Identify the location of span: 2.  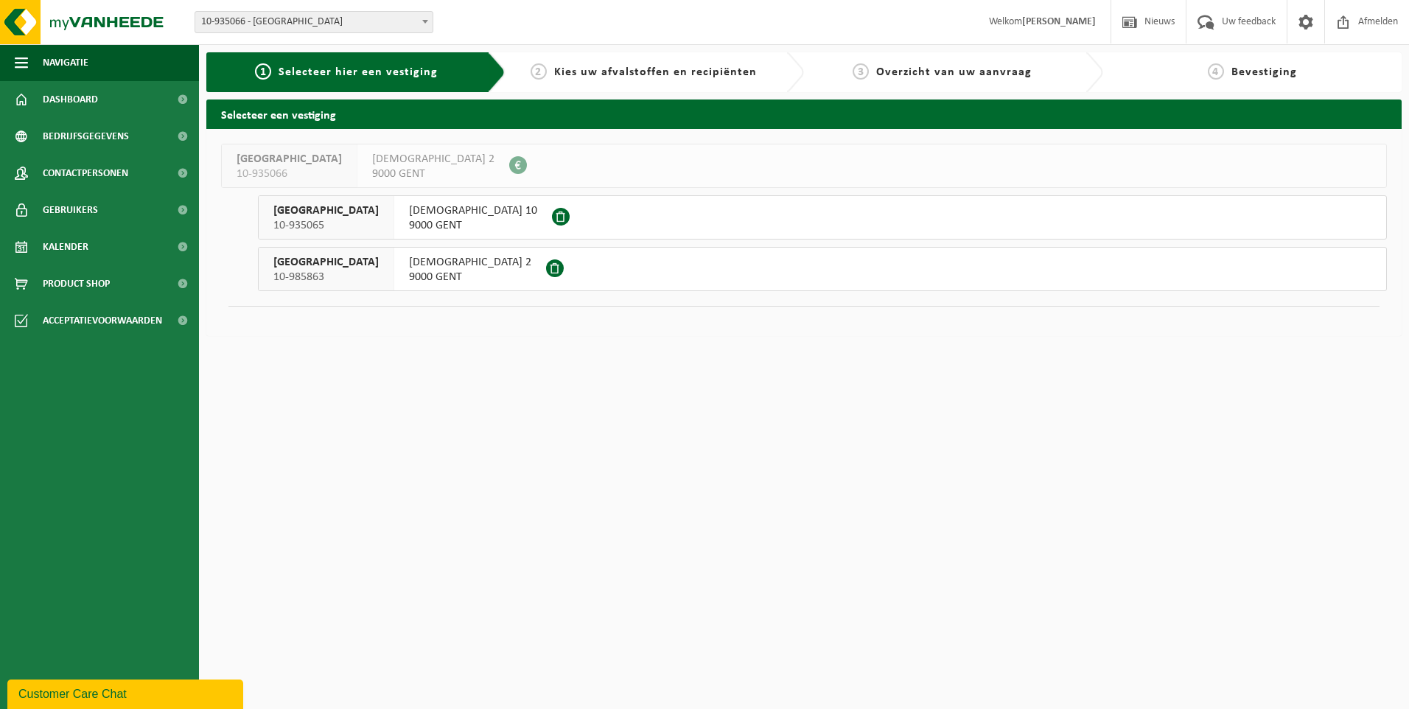
(539, 71).